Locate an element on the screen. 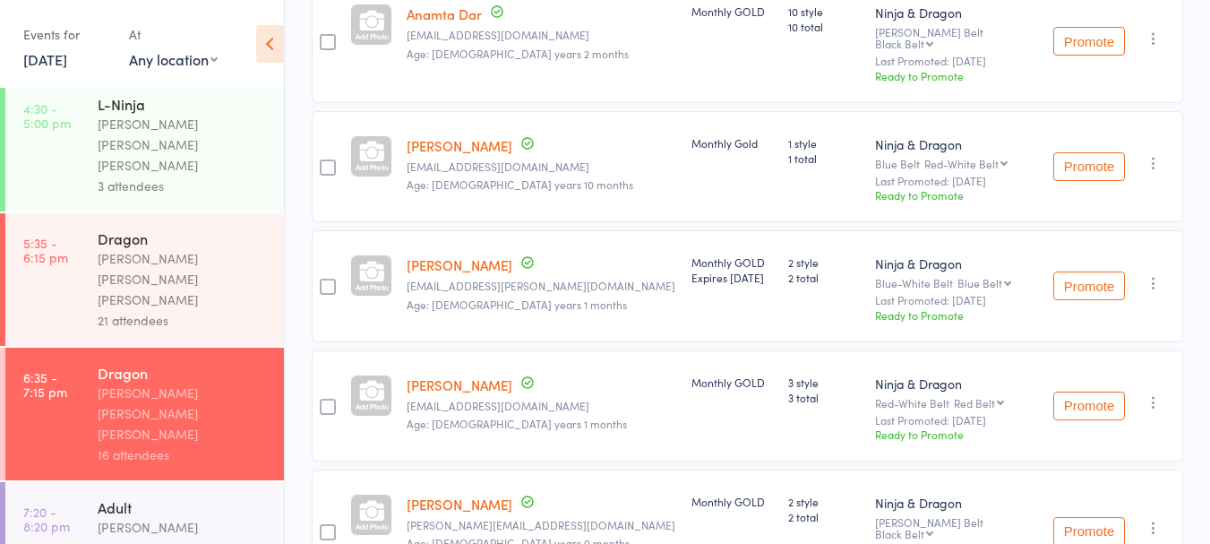  div: Any location is located at coordinates (173, 59).